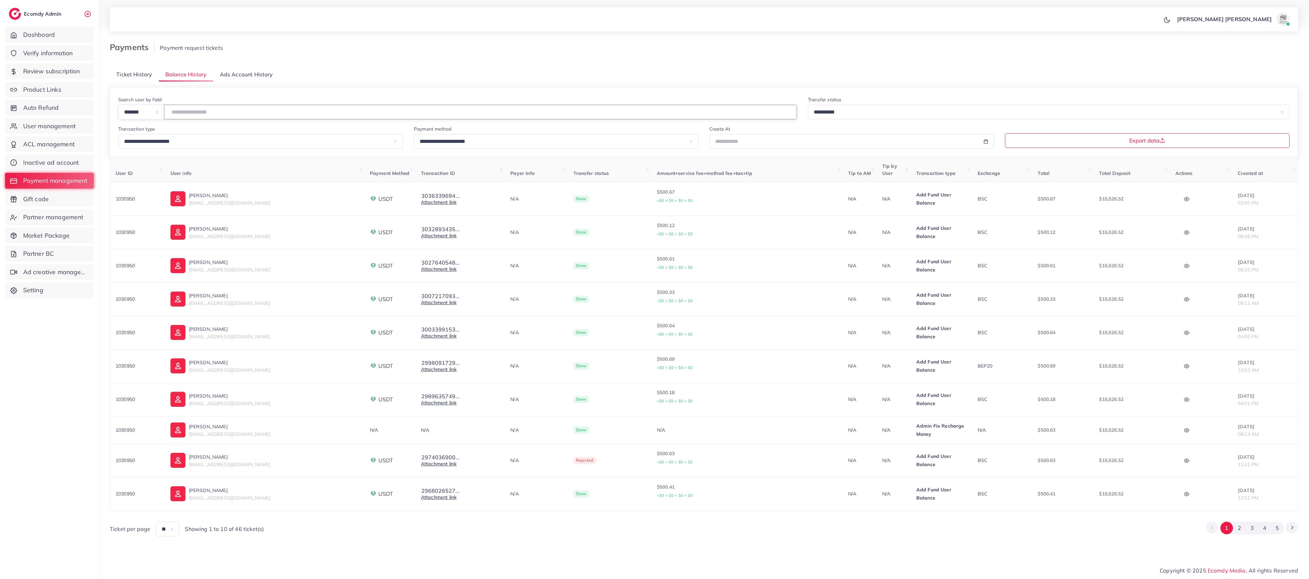  Describe the element at coordinates (1248, 403) in the screenshot. I see `span: 04:01 PM` at that location.